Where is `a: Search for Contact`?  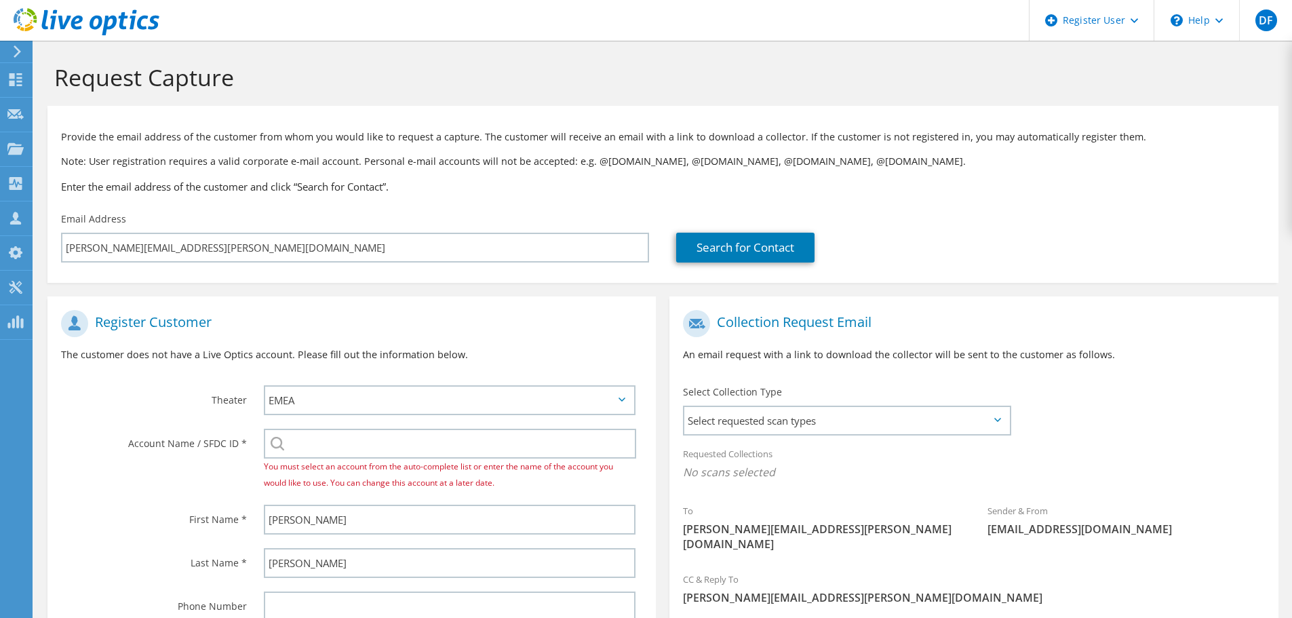 a: Search for Contact is located at coordinates (746, 248).